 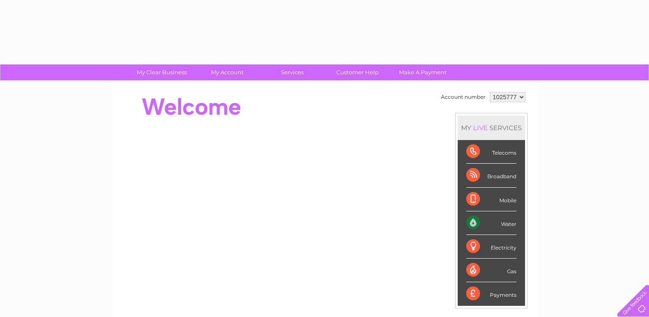 What do you see at coordinates (463, 97) in the screenshot?
I see `td: Account number` at bounding box center [463, 97].